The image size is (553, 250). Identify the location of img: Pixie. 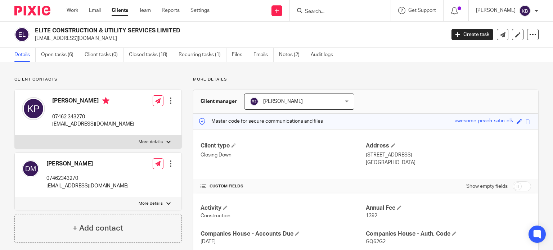
(32, 10).